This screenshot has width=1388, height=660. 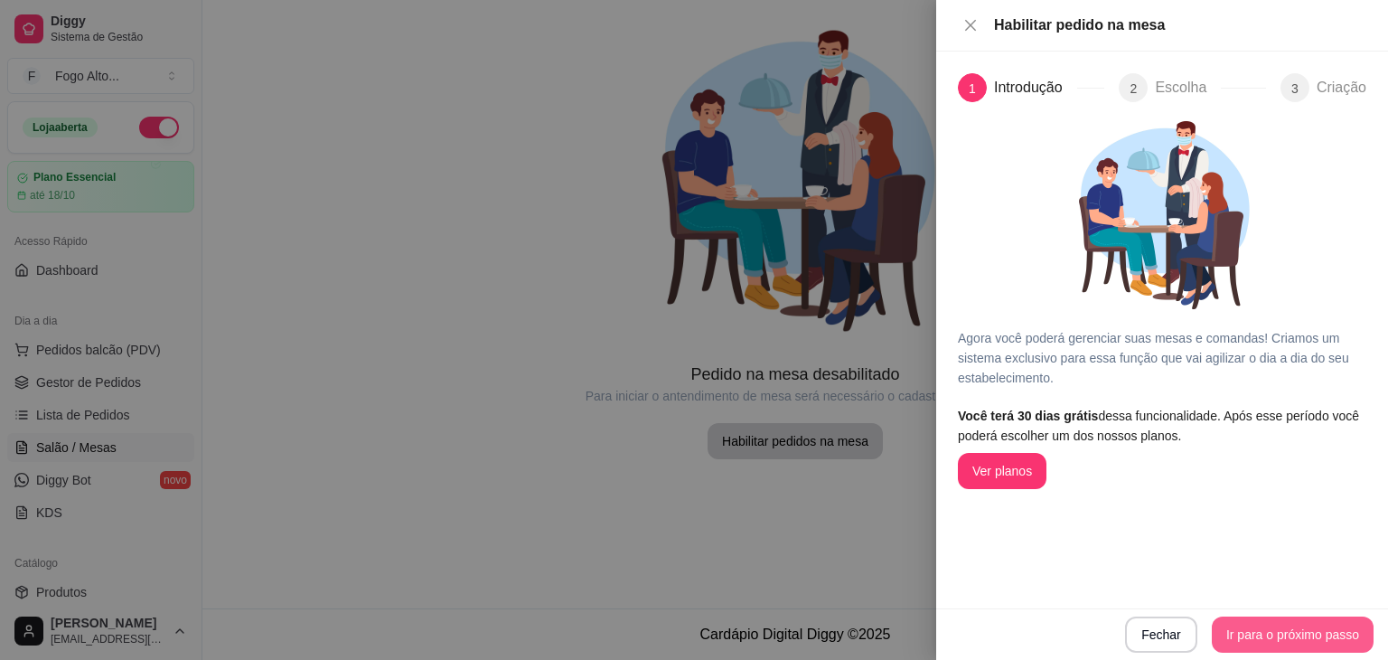 What do you see at coordinates (1002, 471) in the screenshot?
I see `a: Ver planos` at bounding box center [1002, 471].